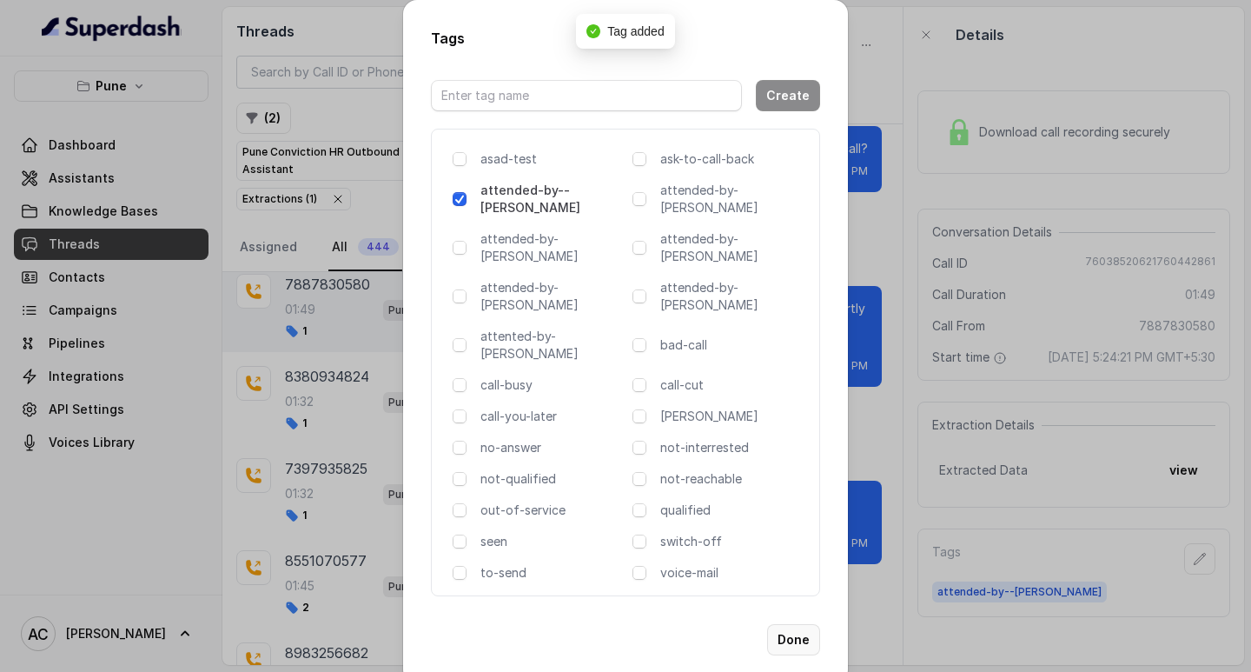 The width and height of the screenshot is (1251, 672). I want to click on p: asad-test, so click(549, 159).